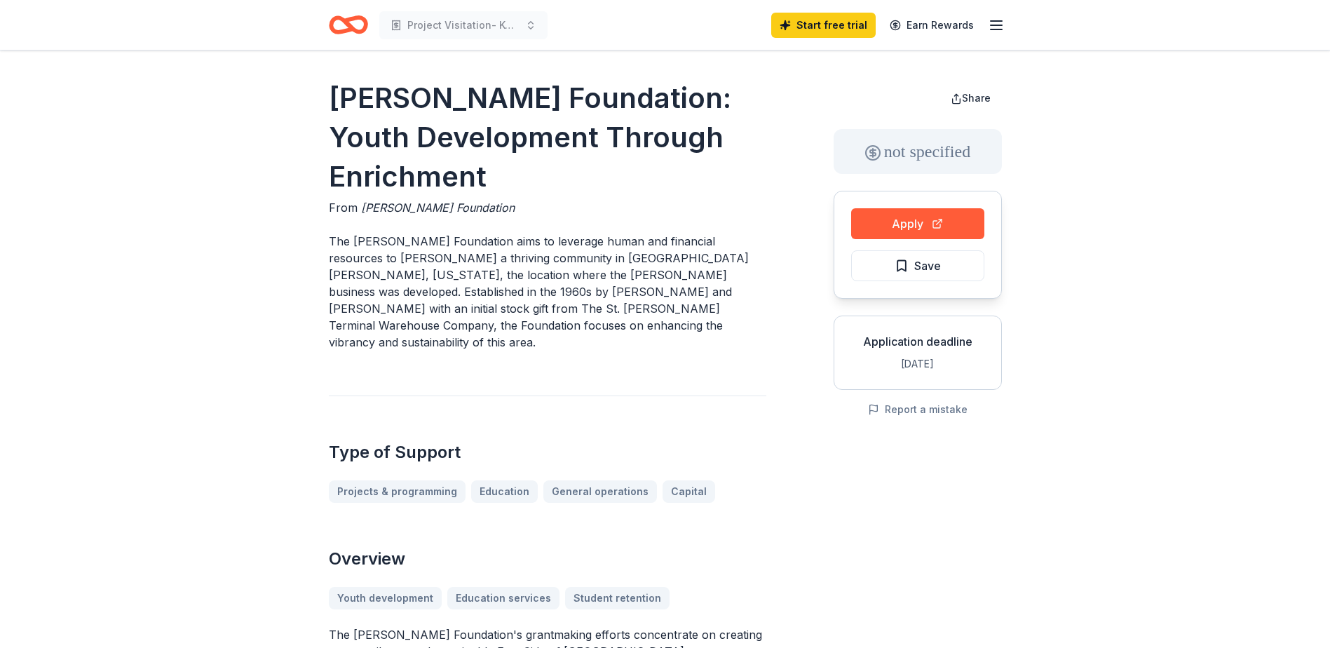 The height and width of the screenshot is (648, 1330). I want to click on div: not specified, so click(918, 151).